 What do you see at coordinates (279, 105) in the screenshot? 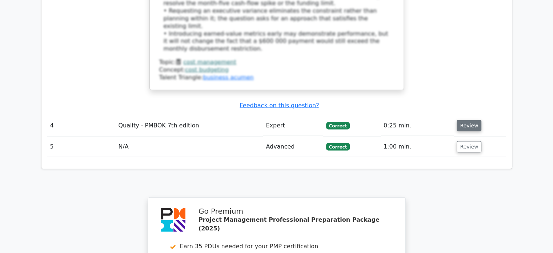
I see `u: Feedback on this question?` at bounding box center [279, 105].